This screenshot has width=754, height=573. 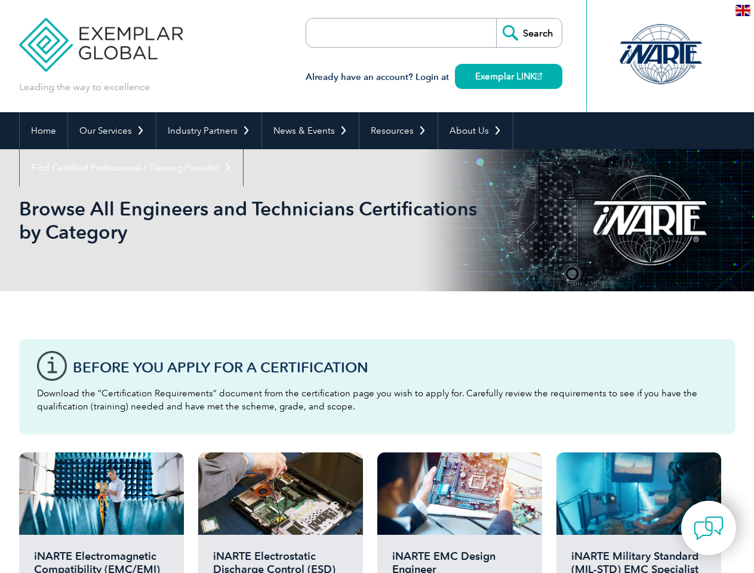 What do you see at coordinates (310, 131) in the screenshot?
I see `a: News & Events` at bounding box center [310, 131].